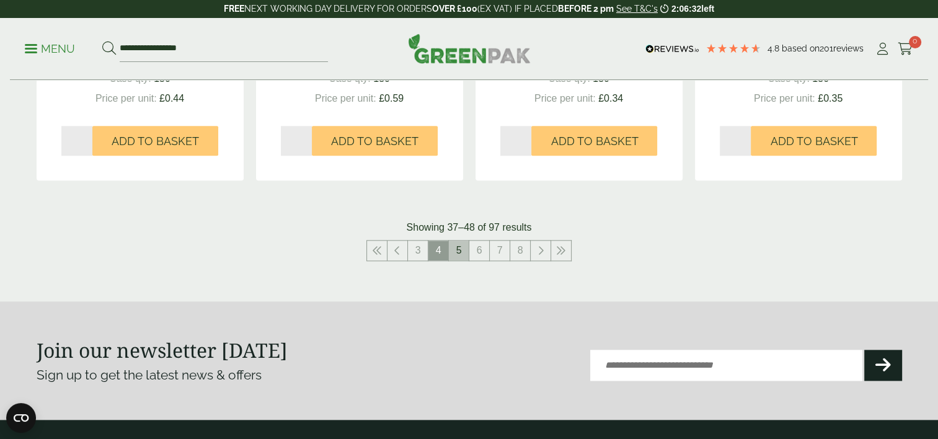 The image size is (938, 439). Describe the element at coordinates (915, 42) in the screenshot. I see `span: 0` at that location.